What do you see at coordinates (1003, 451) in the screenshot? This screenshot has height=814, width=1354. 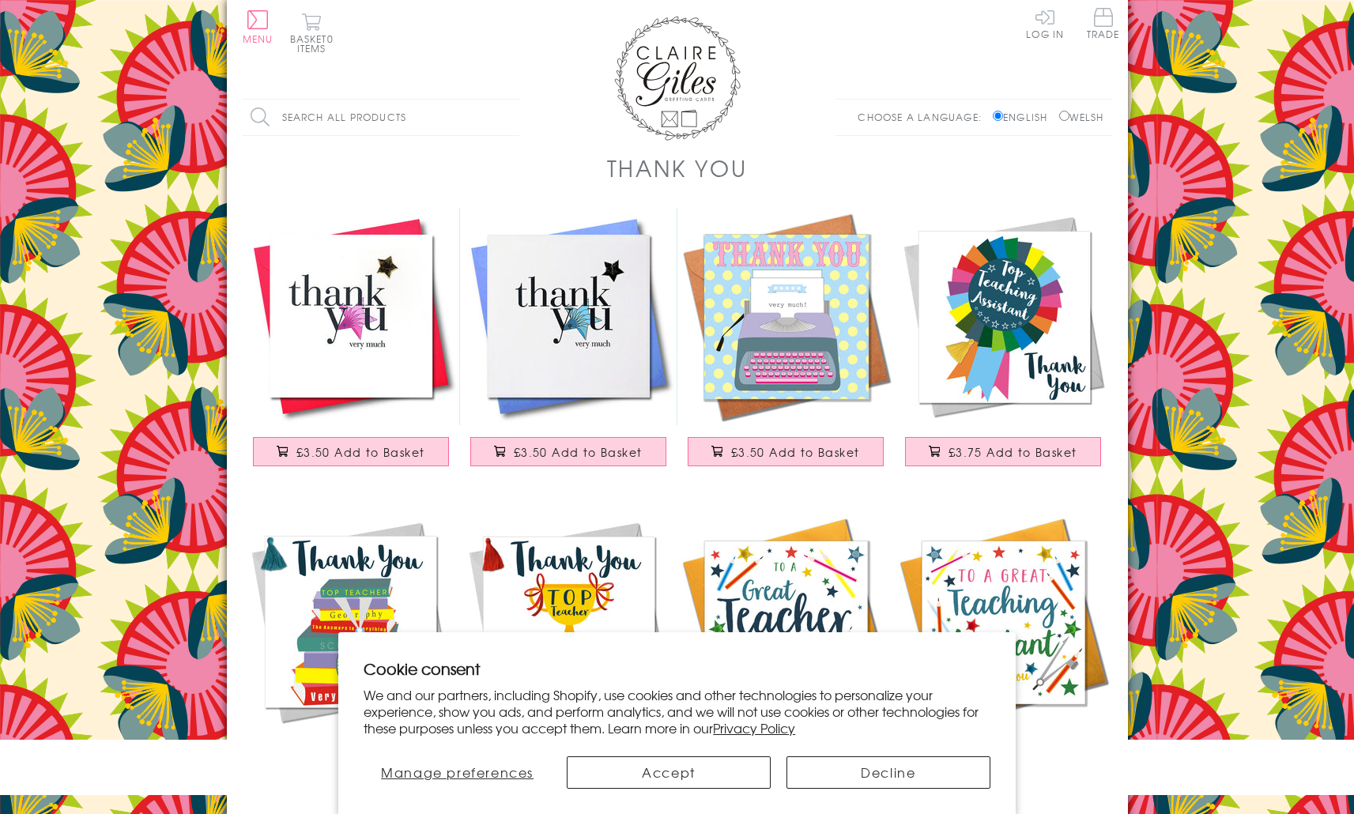 I see `button: £3.75 Add to Basket` at bounding box center [1003, 451].